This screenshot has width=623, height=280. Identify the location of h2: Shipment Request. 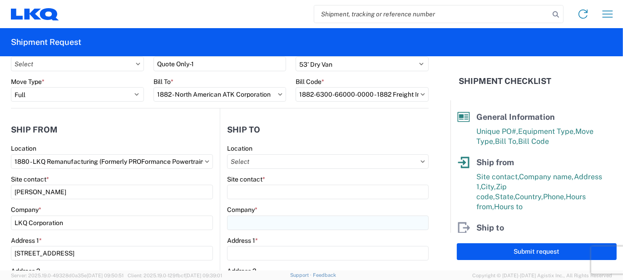
(46, 42).